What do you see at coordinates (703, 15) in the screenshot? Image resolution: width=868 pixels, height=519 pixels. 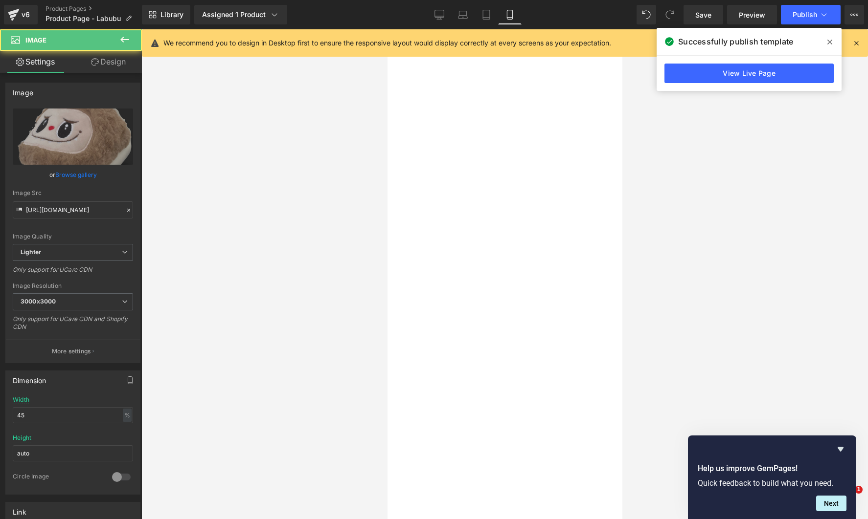 I see `span: Save` at bounding box center [703, 15].